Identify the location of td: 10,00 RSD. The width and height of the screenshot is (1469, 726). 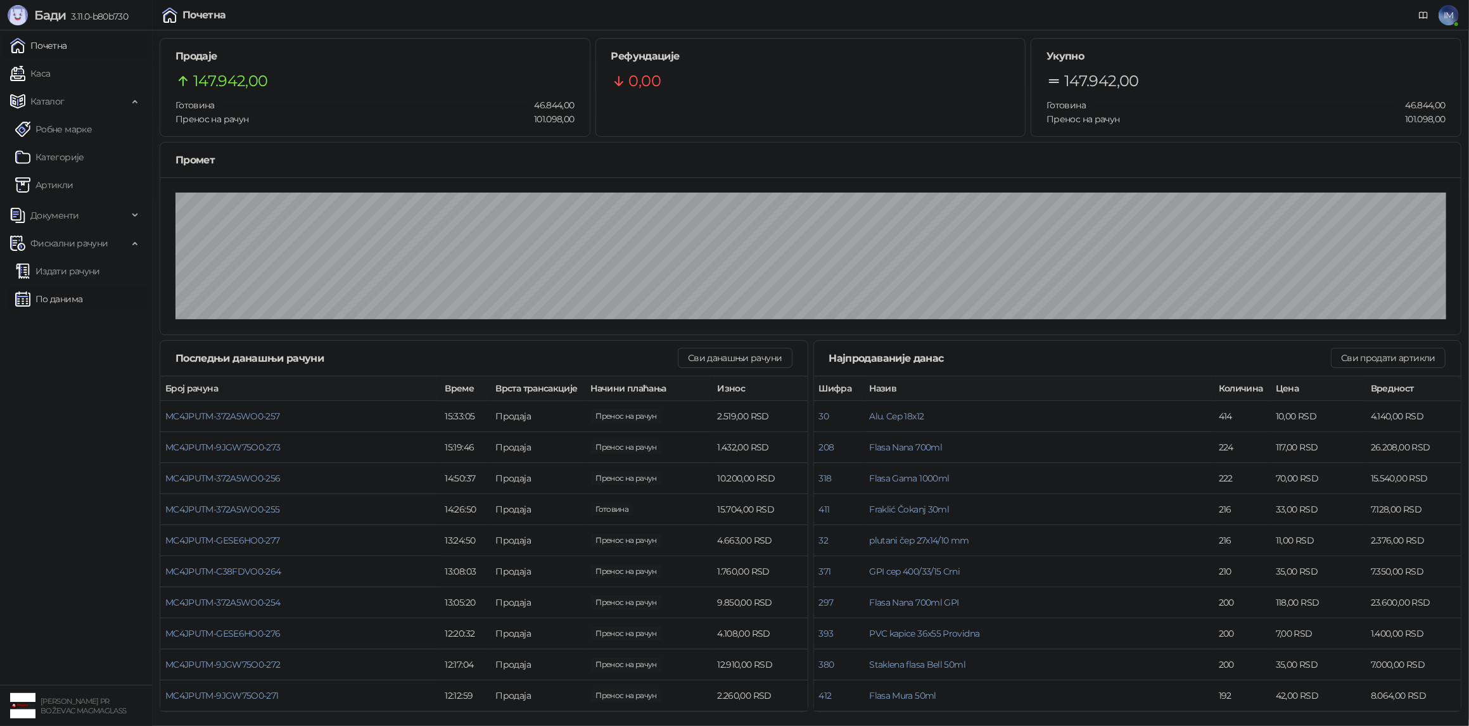
(1318, 416).